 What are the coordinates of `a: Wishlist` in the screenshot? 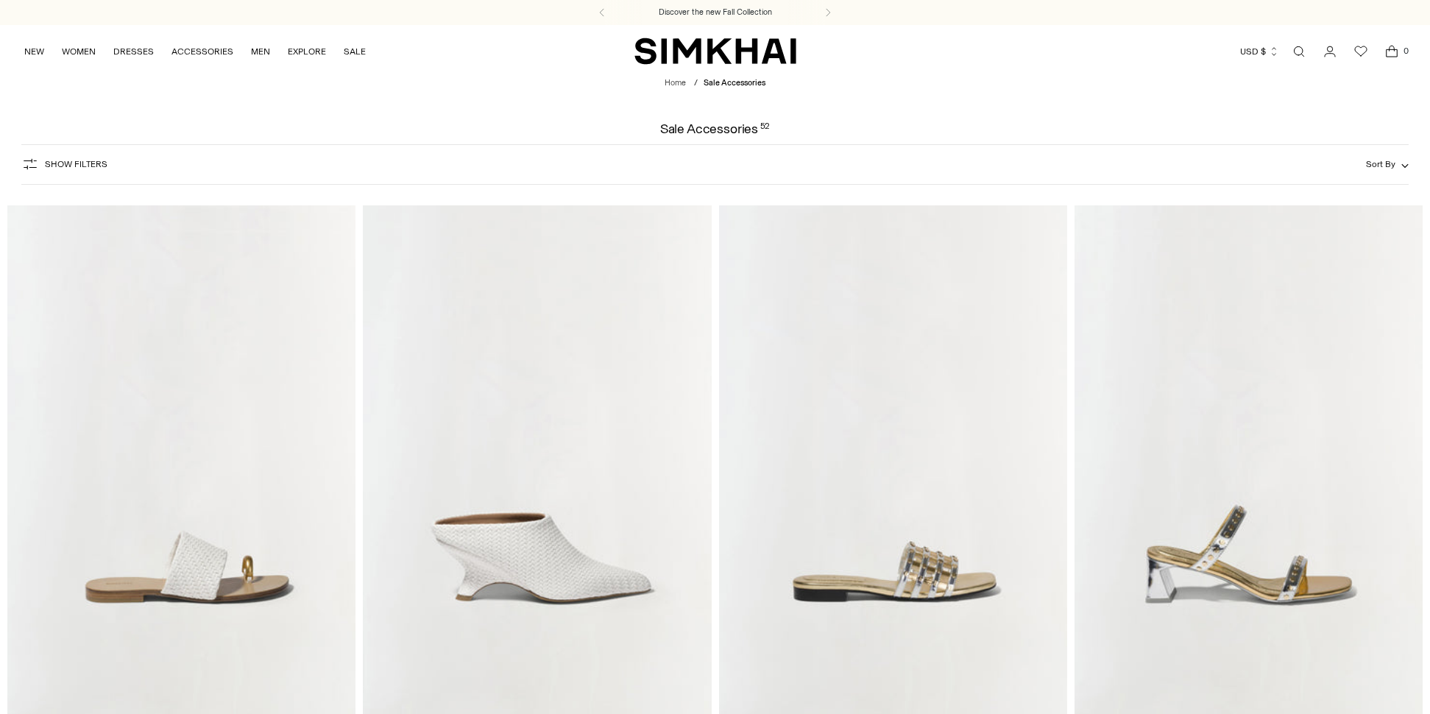 It's located at (1361, 52).